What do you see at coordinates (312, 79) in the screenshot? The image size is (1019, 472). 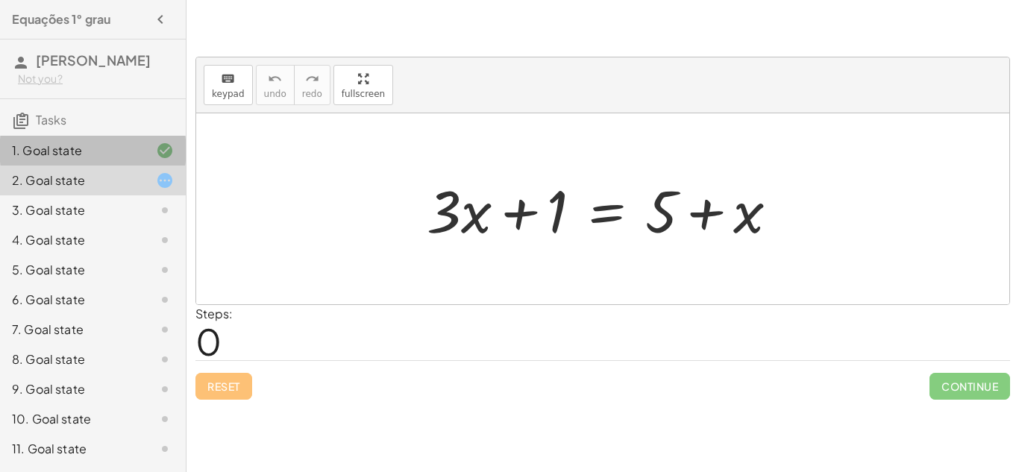 I see `i: redo` at bounding box center [312, 79].